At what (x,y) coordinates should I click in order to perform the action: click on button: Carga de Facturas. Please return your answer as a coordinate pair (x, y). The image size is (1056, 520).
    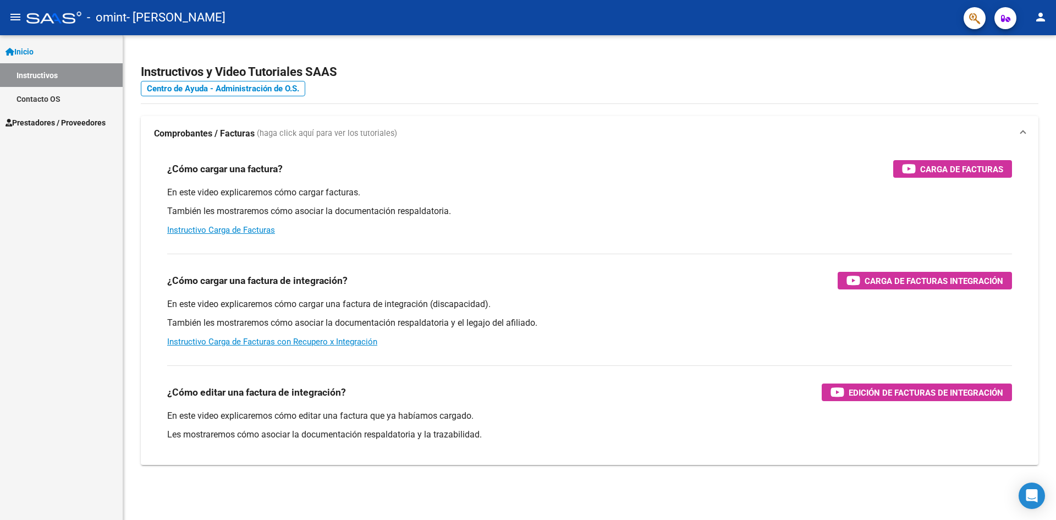
    Looking at the image, I should click on (952, 169).